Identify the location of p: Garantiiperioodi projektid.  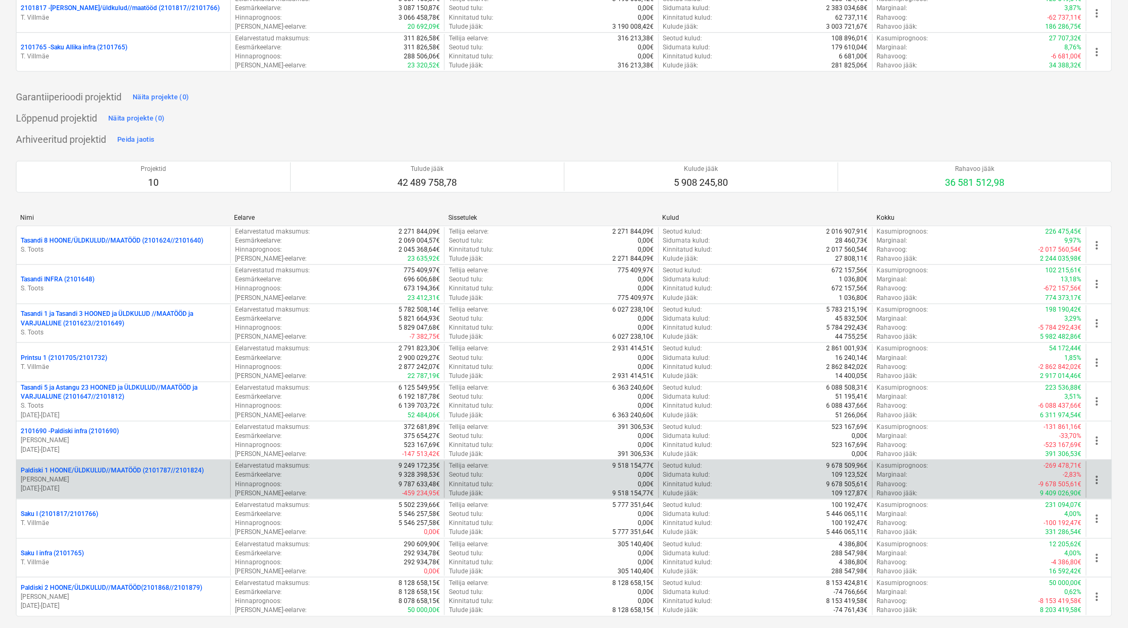
(68, 97).